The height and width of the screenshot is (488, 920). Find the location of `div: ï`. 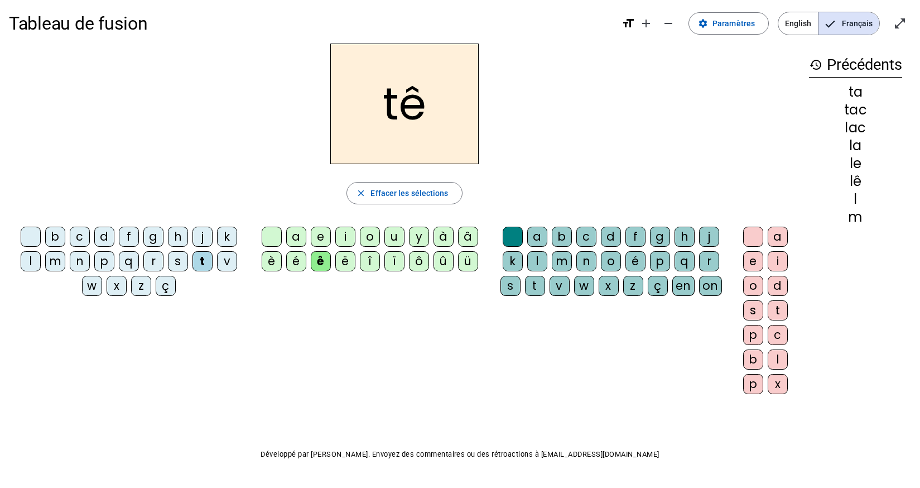

div: ï is located at coordinates (394, 261).